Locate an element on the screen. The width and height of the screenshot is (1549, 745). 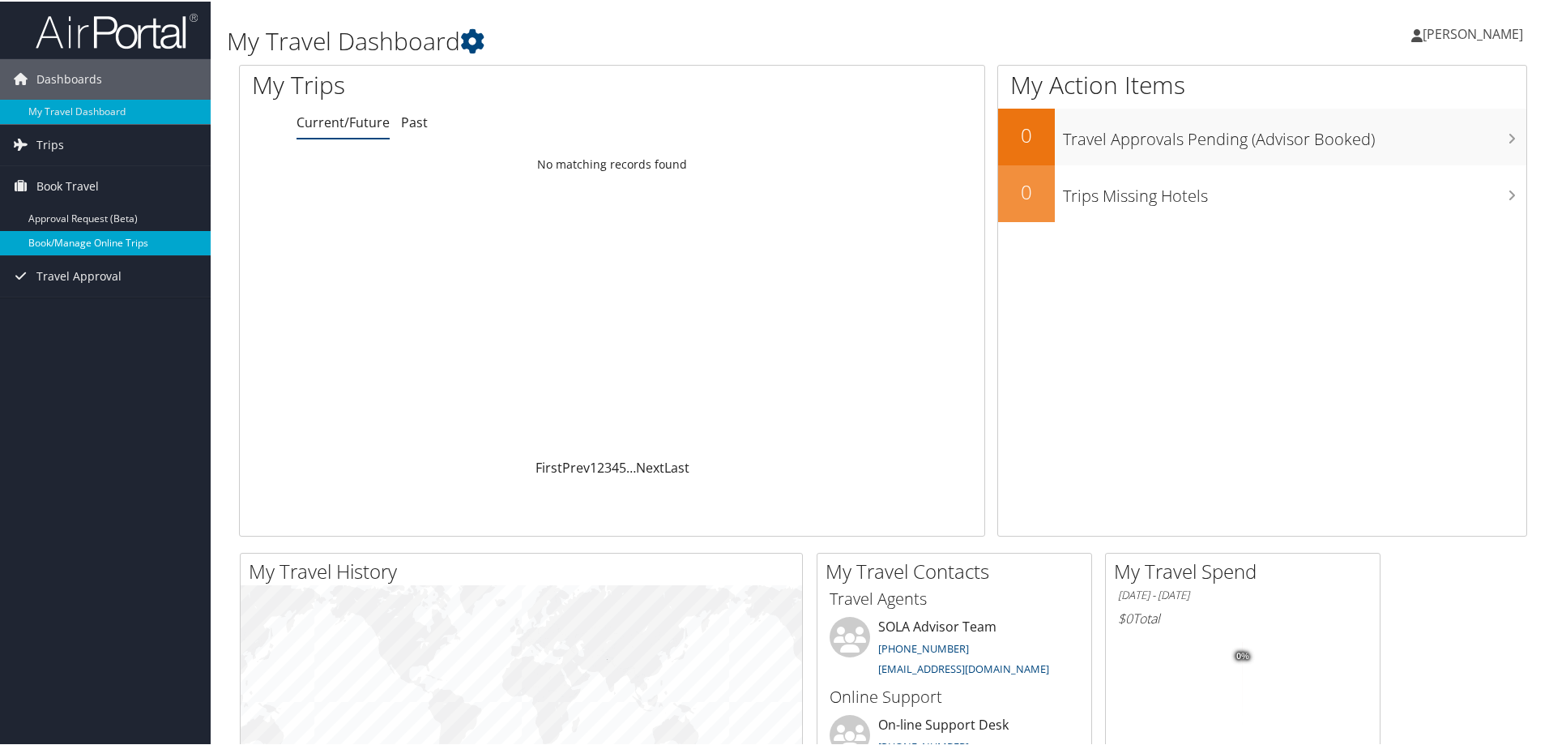
a: Current/Future is located at coordinates (343, 121).